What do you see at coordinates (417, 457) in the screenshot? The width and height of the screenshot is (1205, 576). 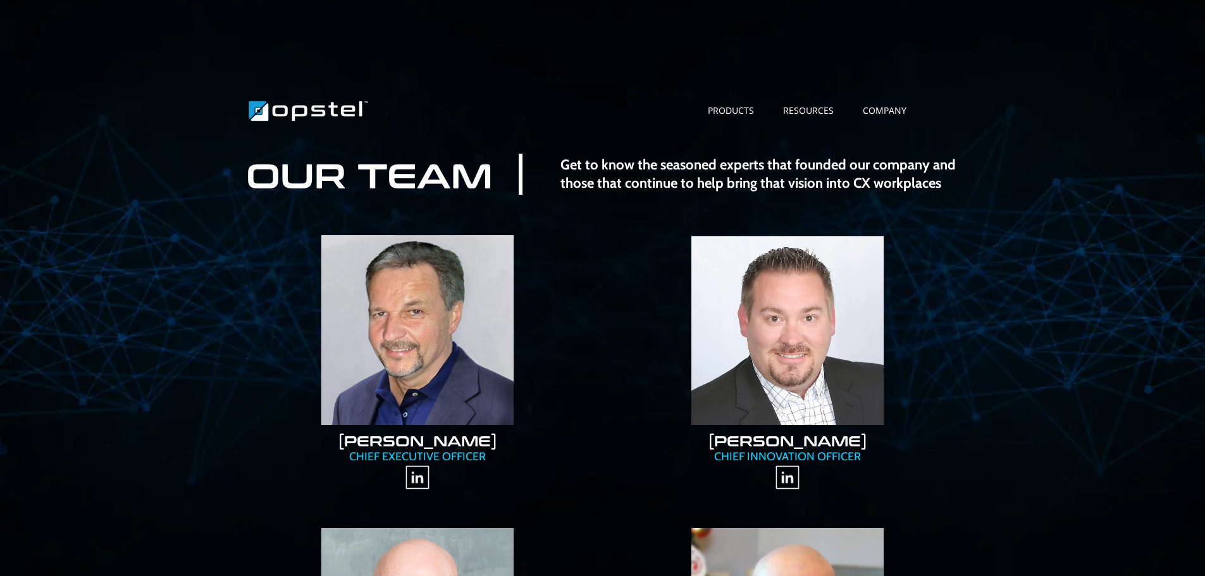 I see `p: CHIEF EXECUTIVE OFFICER` at bounding box center [417, 457].